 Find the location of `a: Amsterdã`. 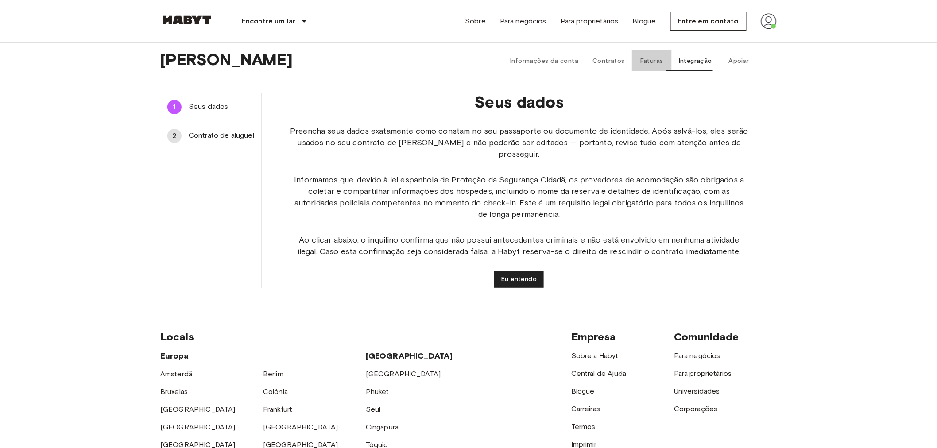

a: Amsterdã is located at coordinates (176, 374).